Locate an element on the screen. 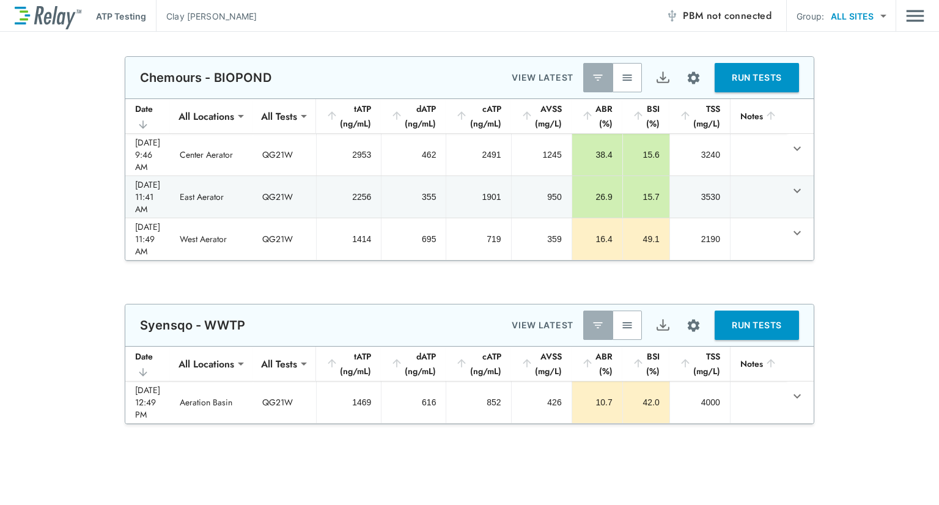 The width and height of the screenshot is (939, 505). span: not connected is located at coordinates (739, 15).